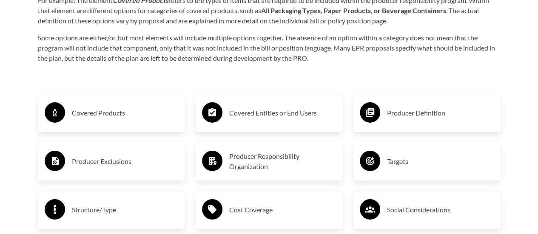 This screenshot has height=234, width=538. What do you see at coordinates (269, 48) in the screenshot?
I see `p: Some options are either/or, but most elements will include multiple options together. The absence...` at bounding box center [269, 48].